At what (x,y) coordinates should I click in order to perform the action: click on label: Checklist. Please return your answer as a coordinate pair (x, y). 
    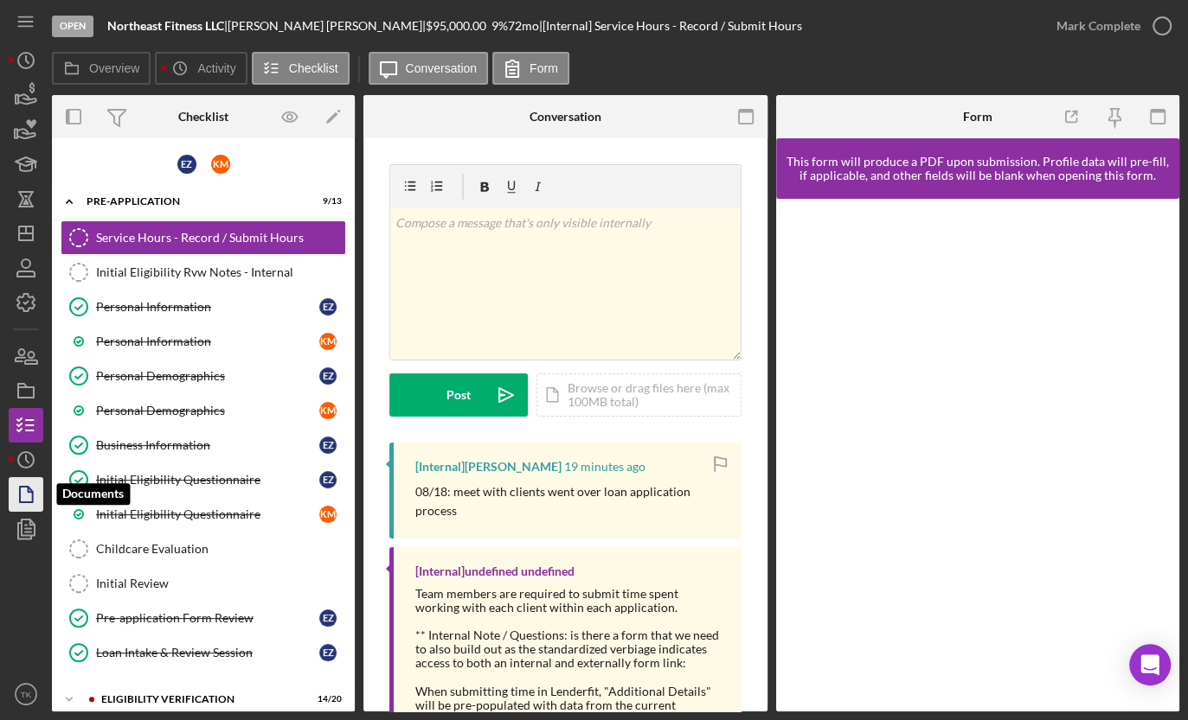
    Looking at the image, I should click on (313, 68).